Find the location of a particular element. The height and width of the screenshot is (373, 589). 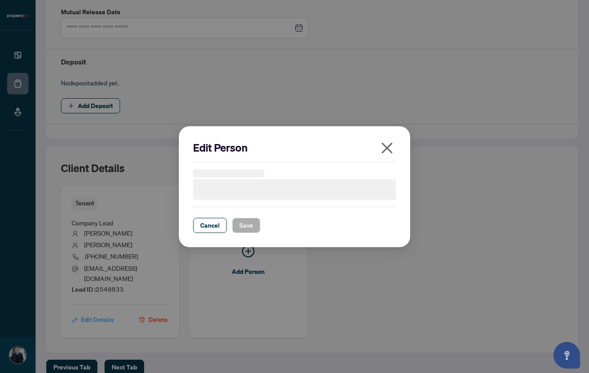

button: Save is located at coordinates (246, 226).